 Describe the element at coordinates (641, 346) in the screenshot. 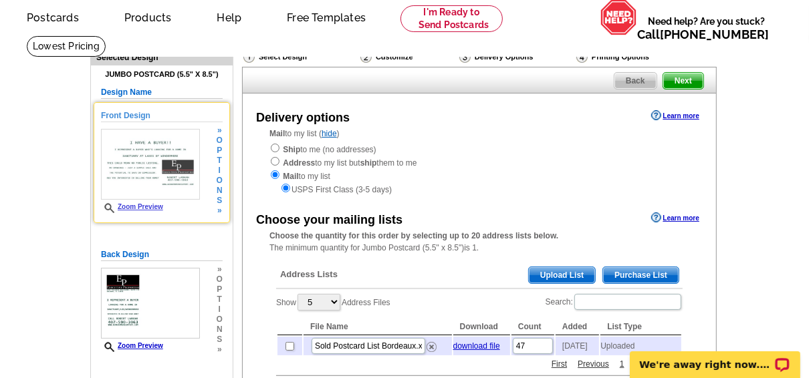

I see `td: Uploaded` at that location.